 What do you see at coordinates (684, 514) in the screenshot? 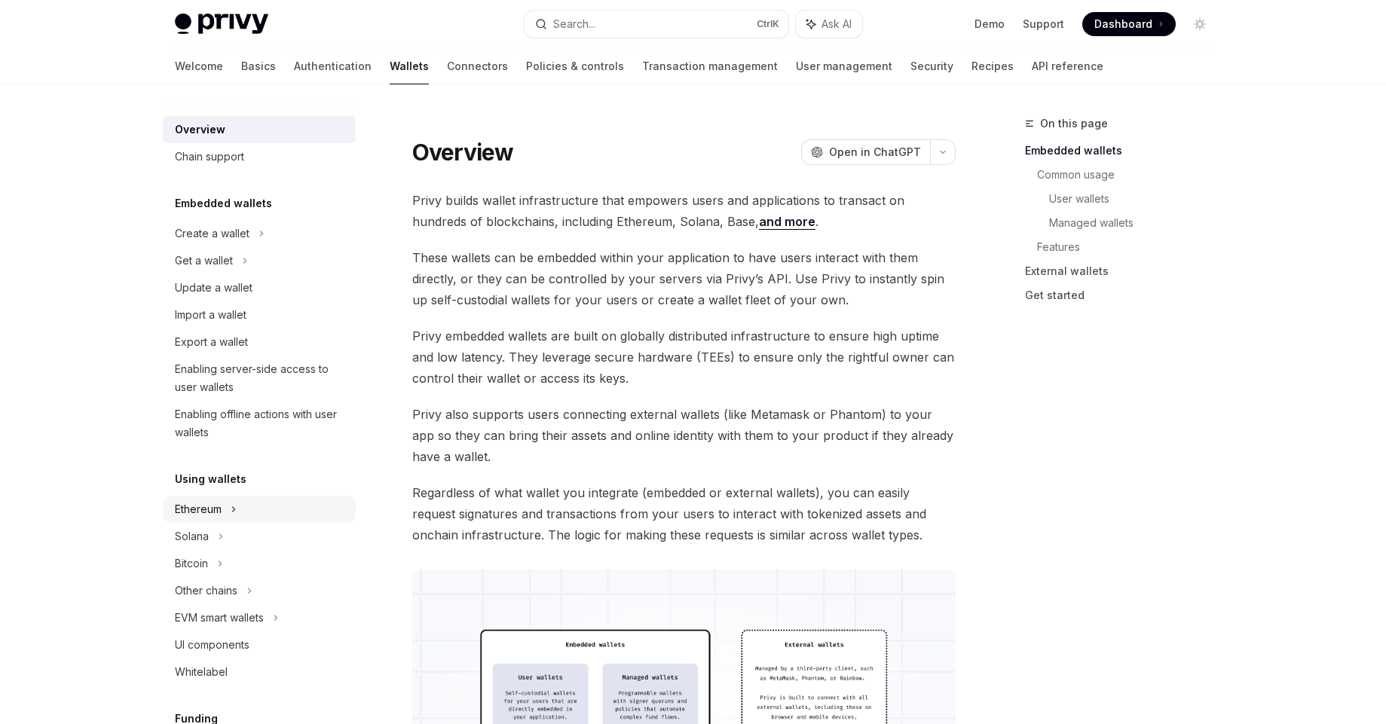
I see `span: Regardless of what wallet you integrate (embedded or external wallets), you can easily request si...` at bounding box center [684, 514].